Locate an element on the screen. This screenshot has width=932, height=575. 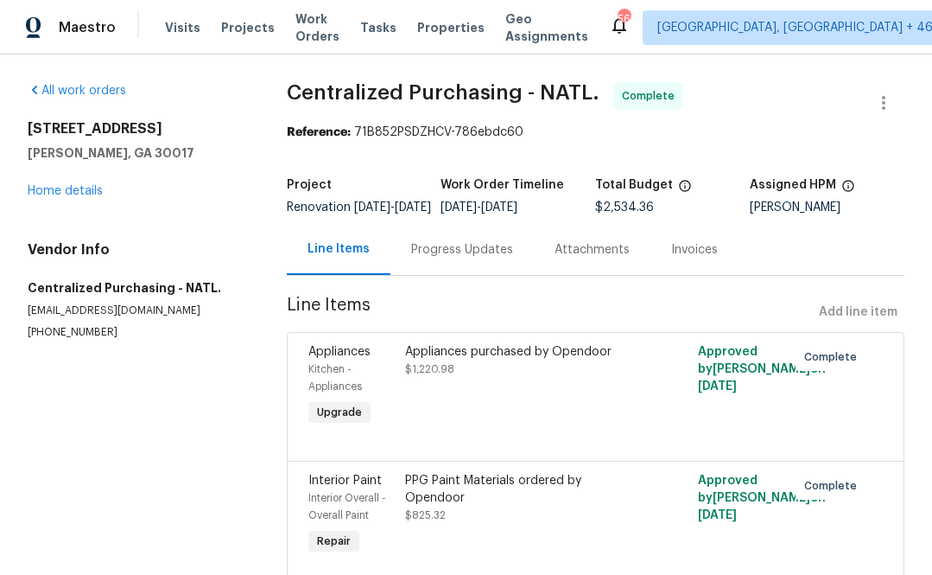
span: $2,534.36 is located at coordinates (625, 207).